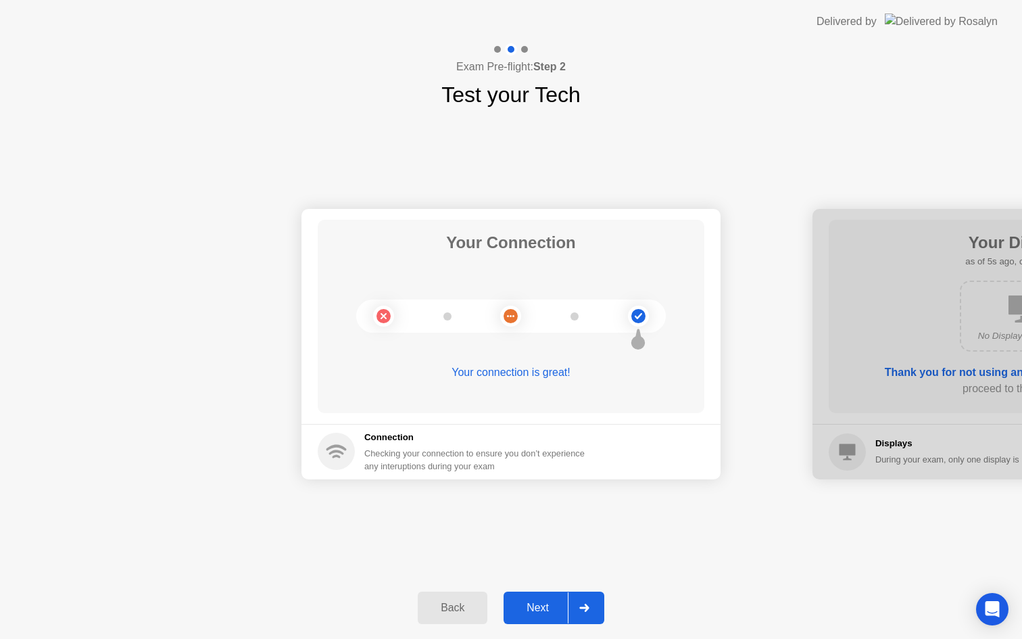 Image resolution: width=1022 pixels, height=639 pixels. Describe the element at coordinates (479, 460) in the screenshot. I see `div: Checking your connection to ensure you don’t experience any interuptions during your exam` at that location.